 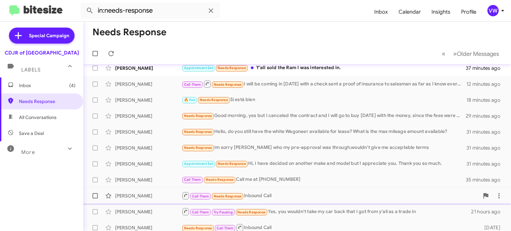 What do you see at coordinates (469, 12) in the screenshot?
I see `a: Profile` at bounding box center [469, 12].